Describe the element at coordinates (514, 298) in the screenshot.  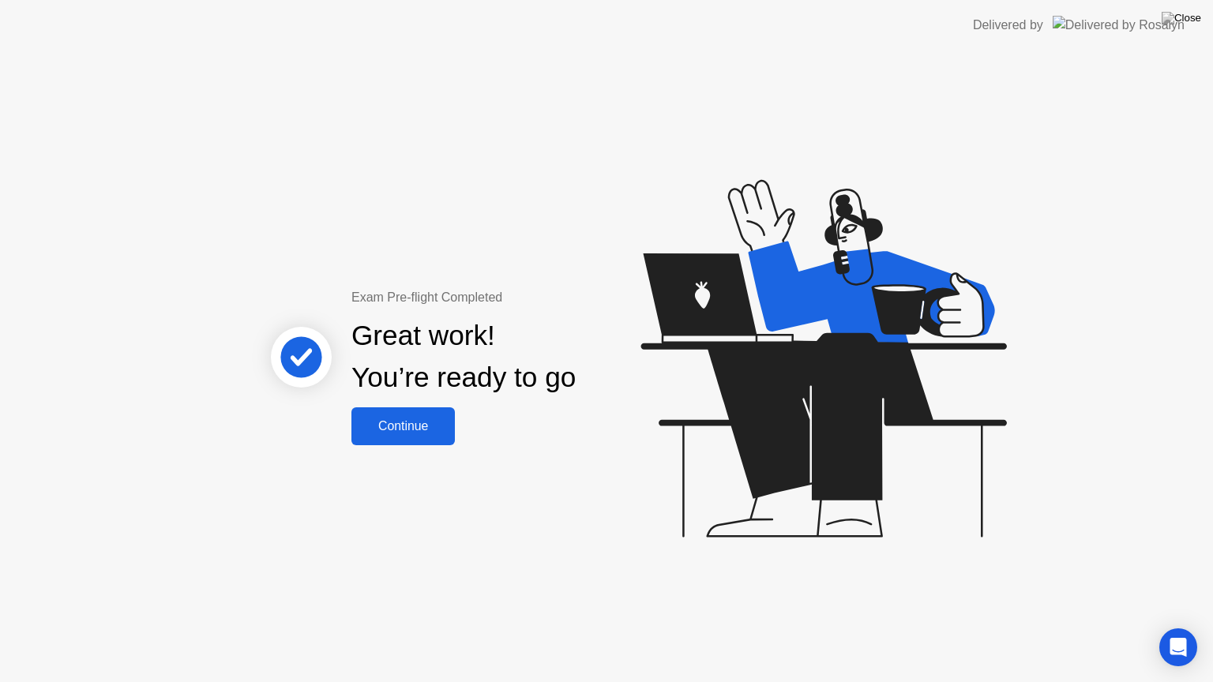
I see `div: Exam Pre-flight Completed` at that location.